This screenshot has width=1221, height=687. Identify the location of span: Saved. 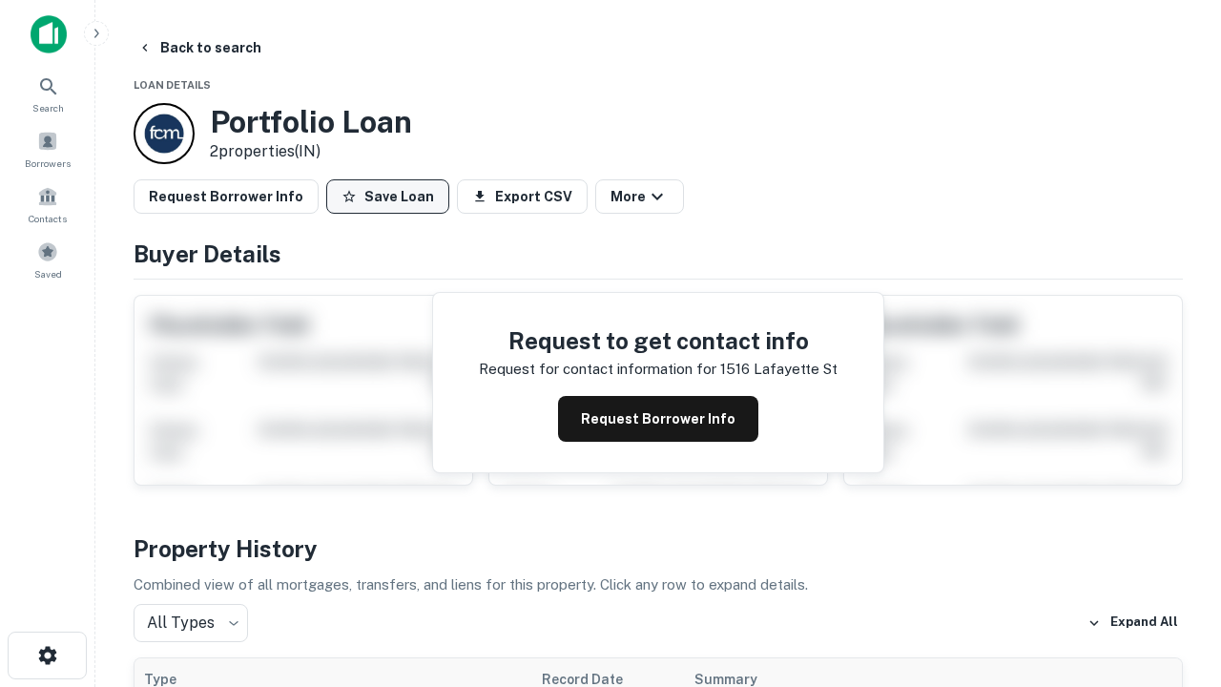
(48, 274).